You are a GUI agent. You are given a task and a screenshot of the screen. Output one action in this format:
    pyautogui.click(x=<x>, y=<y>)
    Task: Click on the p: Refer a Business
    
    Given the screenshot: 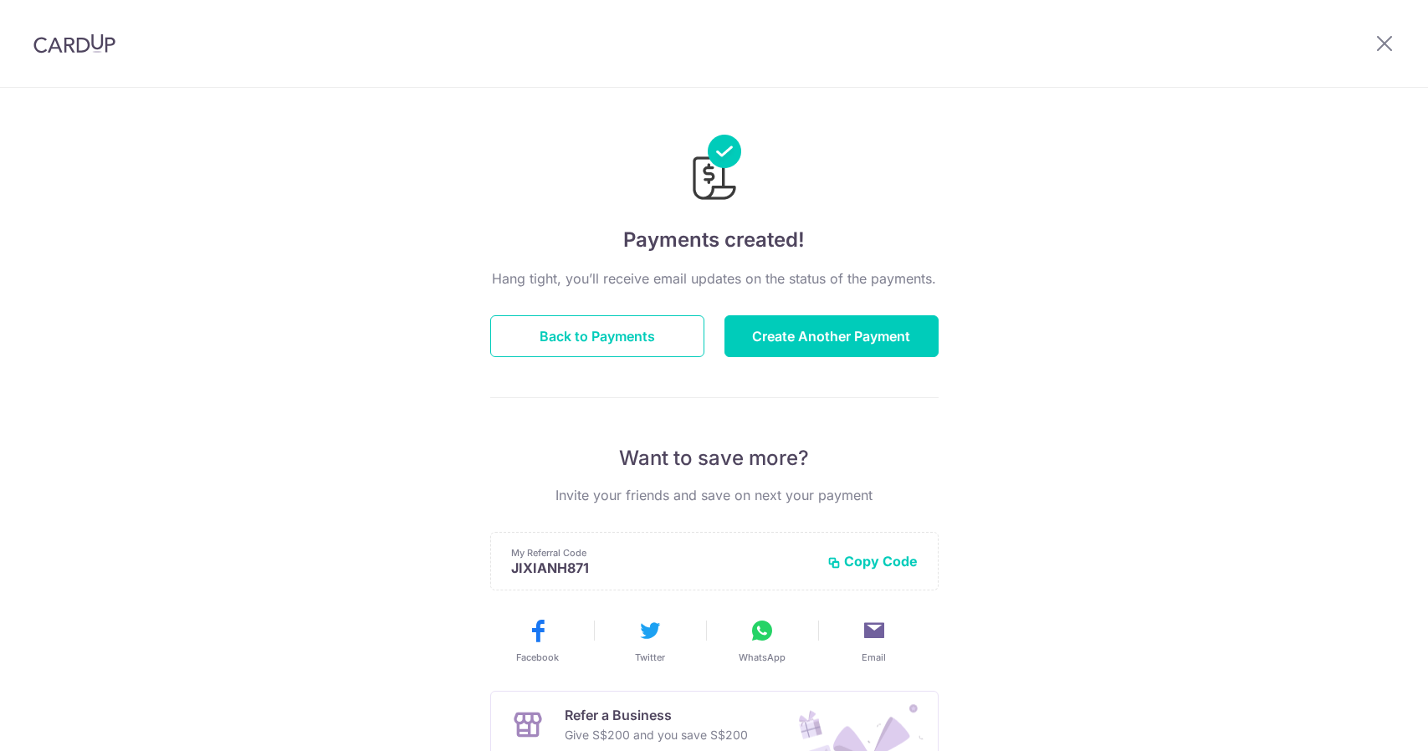 What is the action you would take?
    pyautogui.click(x=656, y=715)
    